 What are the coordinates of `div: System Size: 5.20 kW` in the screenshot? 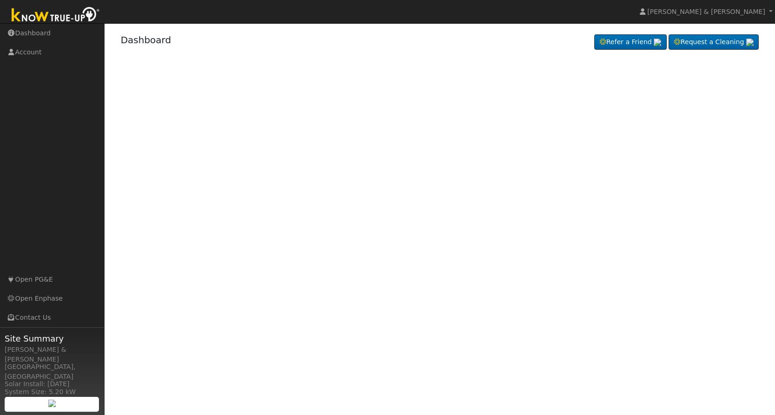 It's located at (52, 392).